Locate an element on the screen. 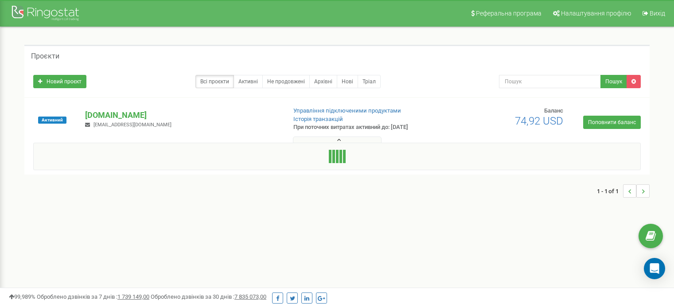  span: Оброблено дзвінків за 30 днів : is located at coordinates (208, 297).